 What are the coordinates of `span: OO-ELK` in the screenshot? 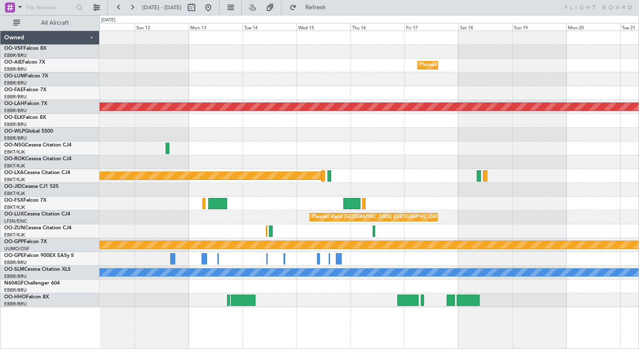 It's located at (13, 118).